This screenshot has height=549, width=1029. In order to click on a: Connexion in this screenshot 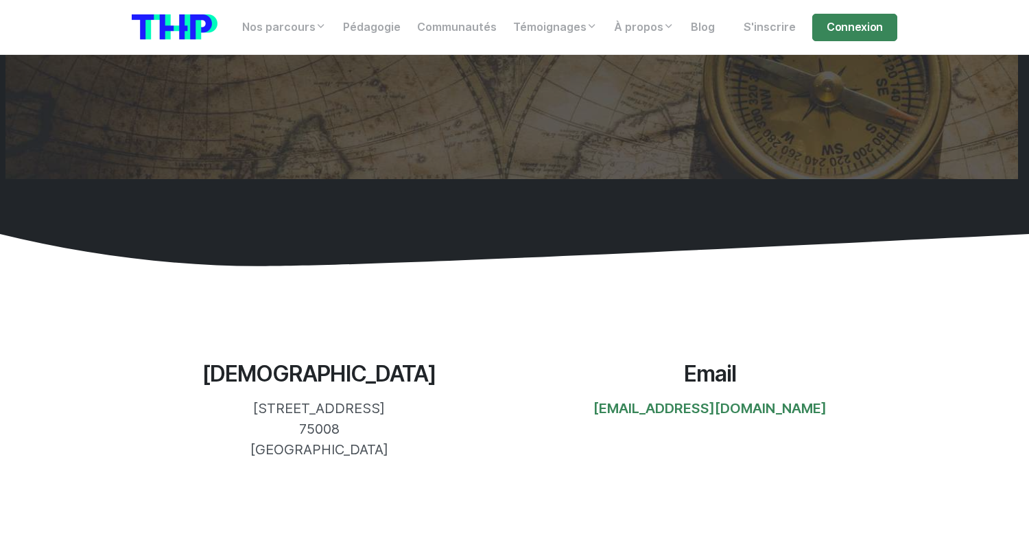, I will do `click(855, 27)`.